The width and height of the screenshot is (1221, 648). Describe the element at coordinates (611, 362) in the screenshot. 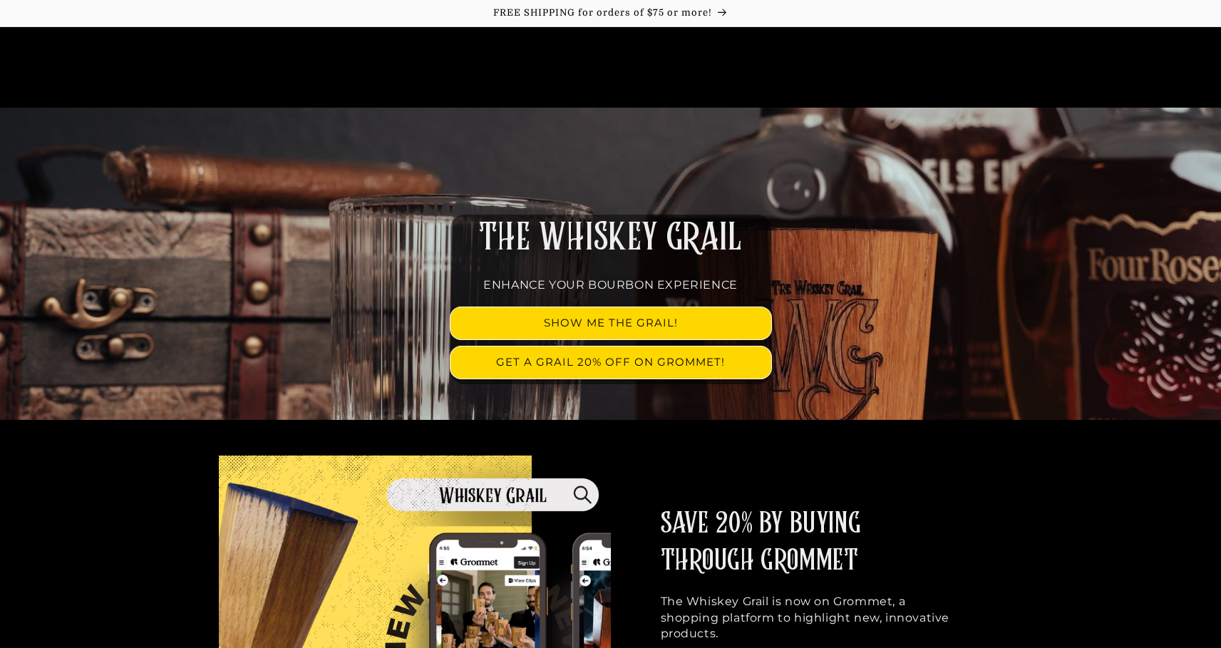

I see `a: GET A GRAIL 20% OFF ON GROMMET!` at that location.